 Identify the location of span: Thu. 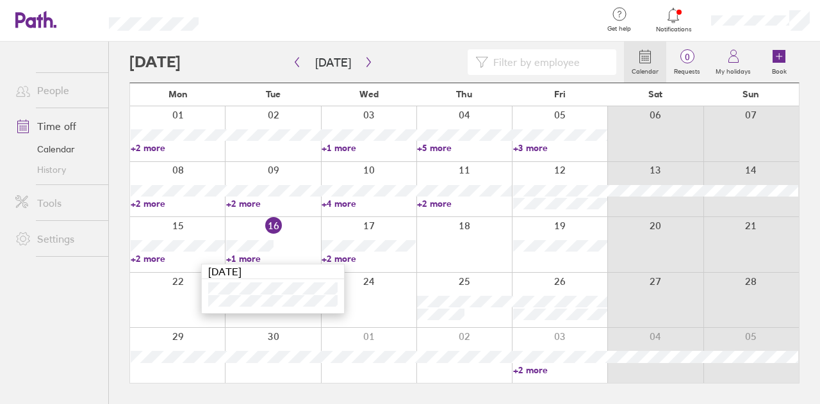
(464, 94).